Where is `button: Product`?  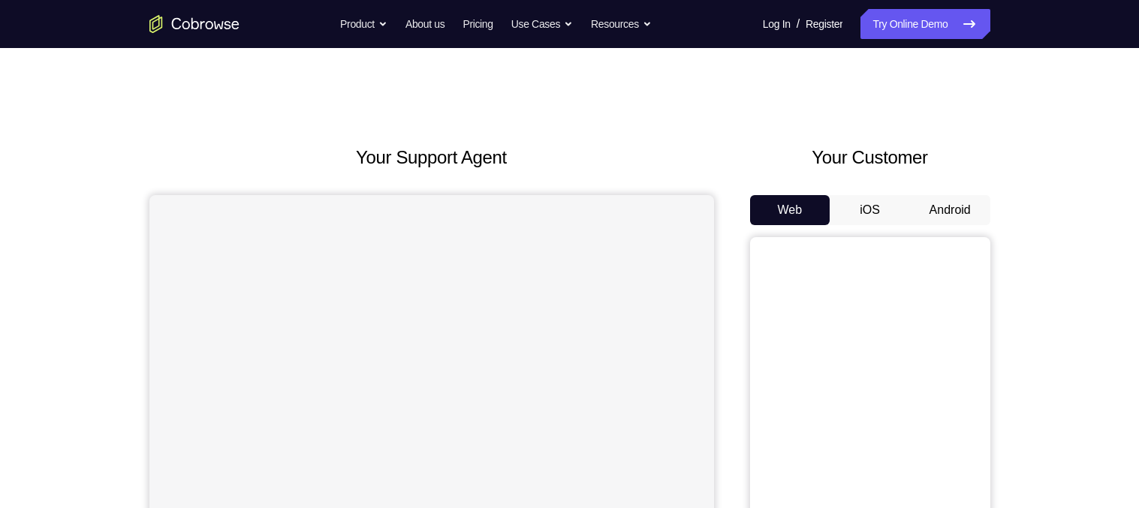
button: Product is located at coordinates (363, 24).